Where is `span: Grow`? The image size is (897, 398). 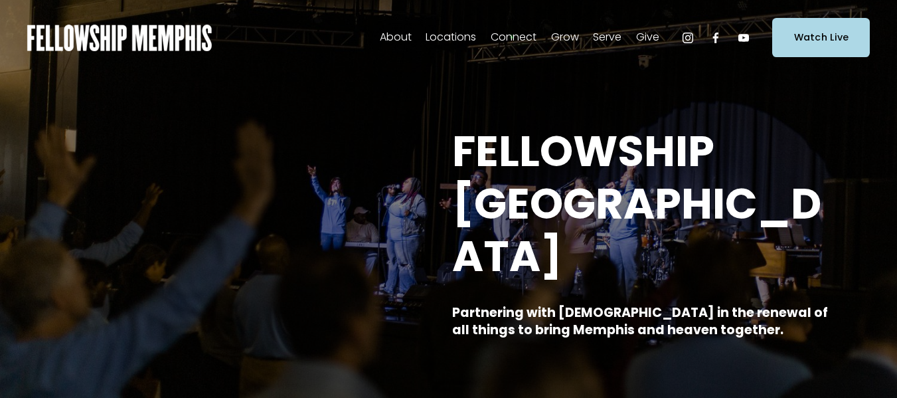
span: Grow is located at coordinates (565, 37).